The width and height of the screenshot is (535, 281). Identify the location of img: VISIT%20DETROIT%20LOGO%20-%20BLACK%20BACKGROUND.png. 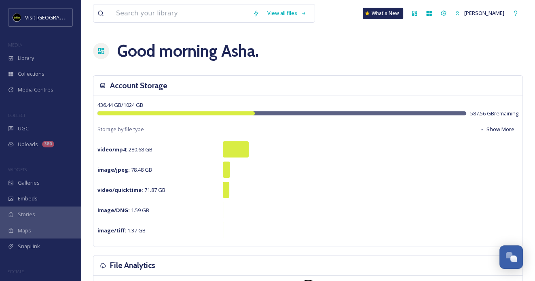
(17, 17).